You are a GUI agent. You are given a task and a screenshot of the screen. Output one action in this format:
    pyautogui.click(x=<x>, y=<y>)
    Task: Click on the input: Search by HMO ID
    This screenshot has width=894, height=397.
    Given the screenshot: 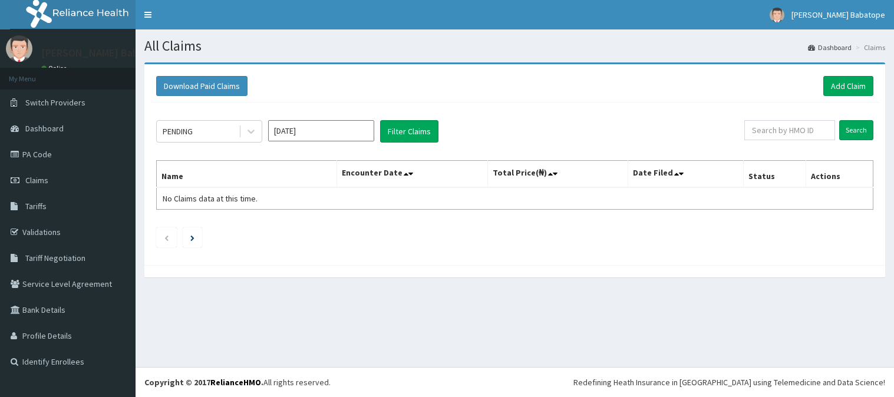 What is the action you would take?
    pyautogui.click(x=789, y=130)
    